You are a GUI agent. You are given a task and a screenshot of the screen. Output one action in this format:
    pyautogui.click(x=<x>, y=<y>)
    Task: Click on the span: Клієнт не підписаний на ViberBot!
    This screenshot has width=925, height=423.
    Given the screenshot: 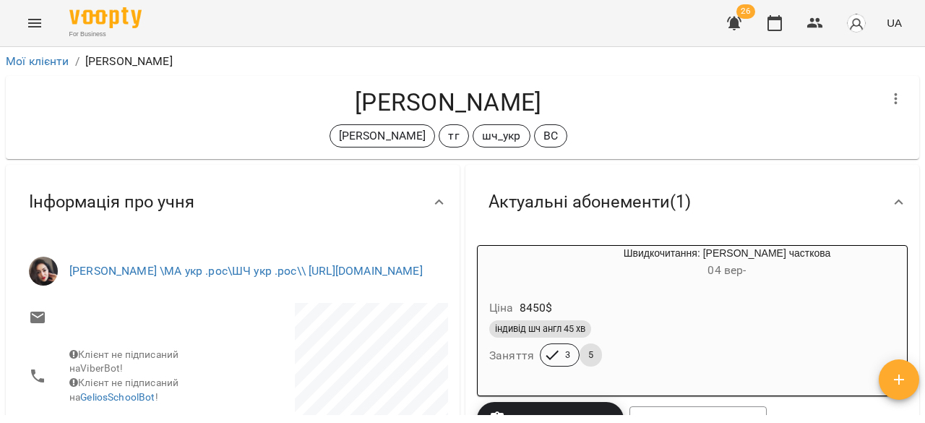 What is the action you would take?
    pyautogui.click(x=124, y=361)
    